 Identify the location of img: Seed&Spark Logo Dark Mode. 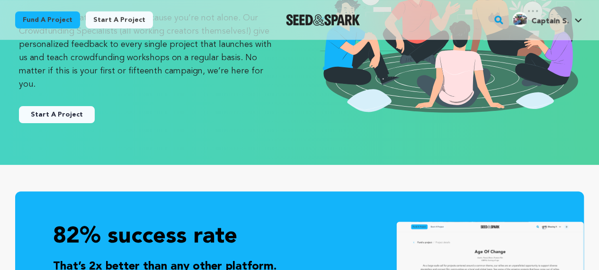
(323, 20).